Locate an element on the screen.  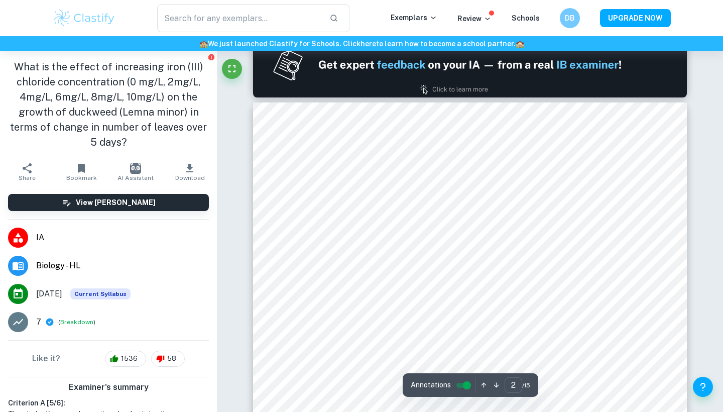
h6: We just launched Clastify for Schools. Click to learn how to become a school partner. is located at coordinates (361, 44).